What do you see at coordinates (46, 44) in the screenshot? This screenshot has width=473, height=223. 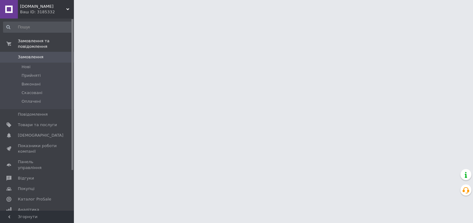 I see `span: Замовлення та повідомлення` at bounding box center [46, 44].